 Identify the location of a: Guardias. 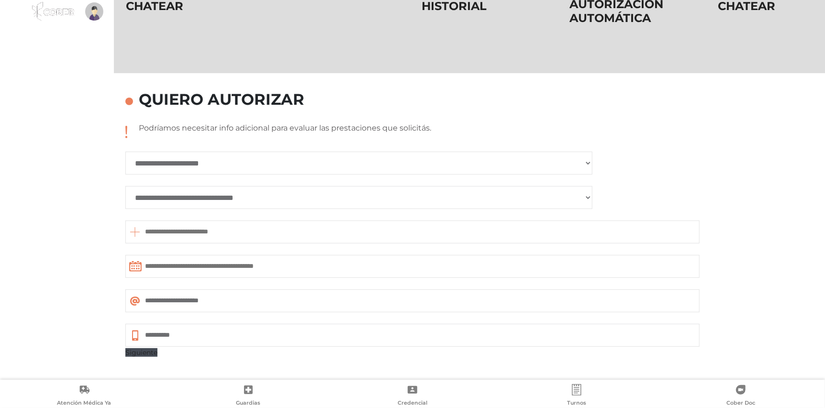
(248, 396).